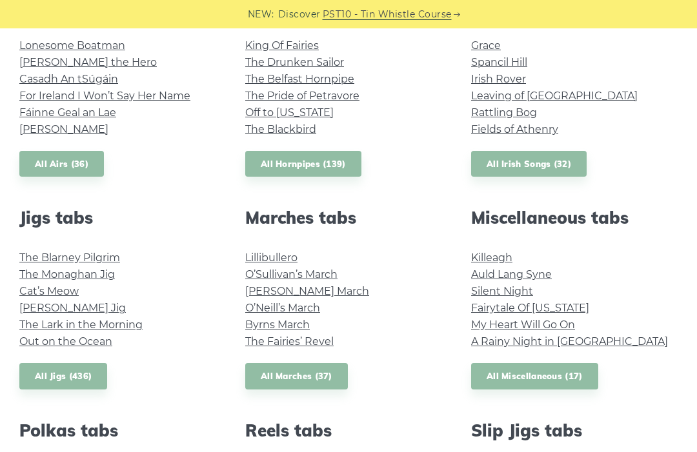 The image size is (697, 452). I want to click on a: All Jigs (436), so click(63, 376).